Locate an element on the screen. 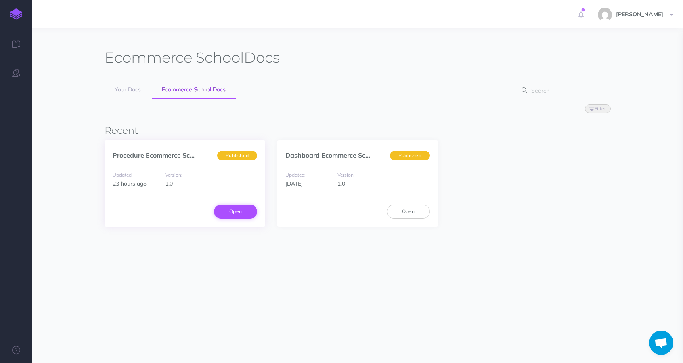 The image size is (683, 363). span: Ecommerce School Docs is located at coordinates (194, 89).